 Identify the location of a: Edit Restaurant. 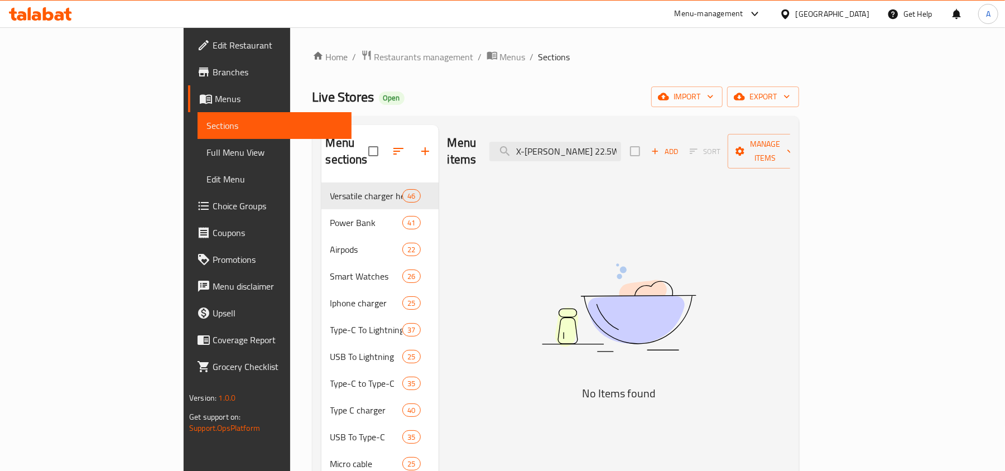
(269, 45).